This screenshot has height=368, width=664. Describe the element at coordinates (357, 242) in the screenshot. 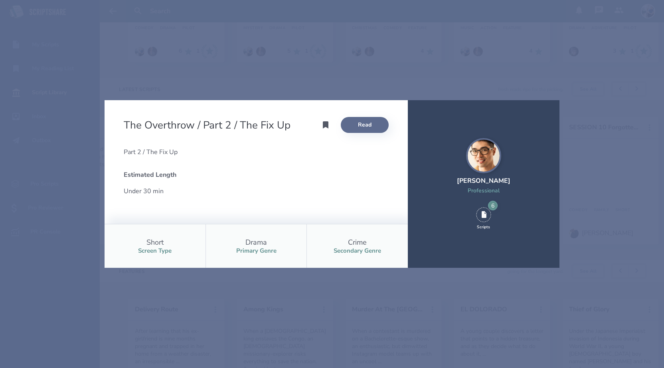

I see `div: Crime` at that location.